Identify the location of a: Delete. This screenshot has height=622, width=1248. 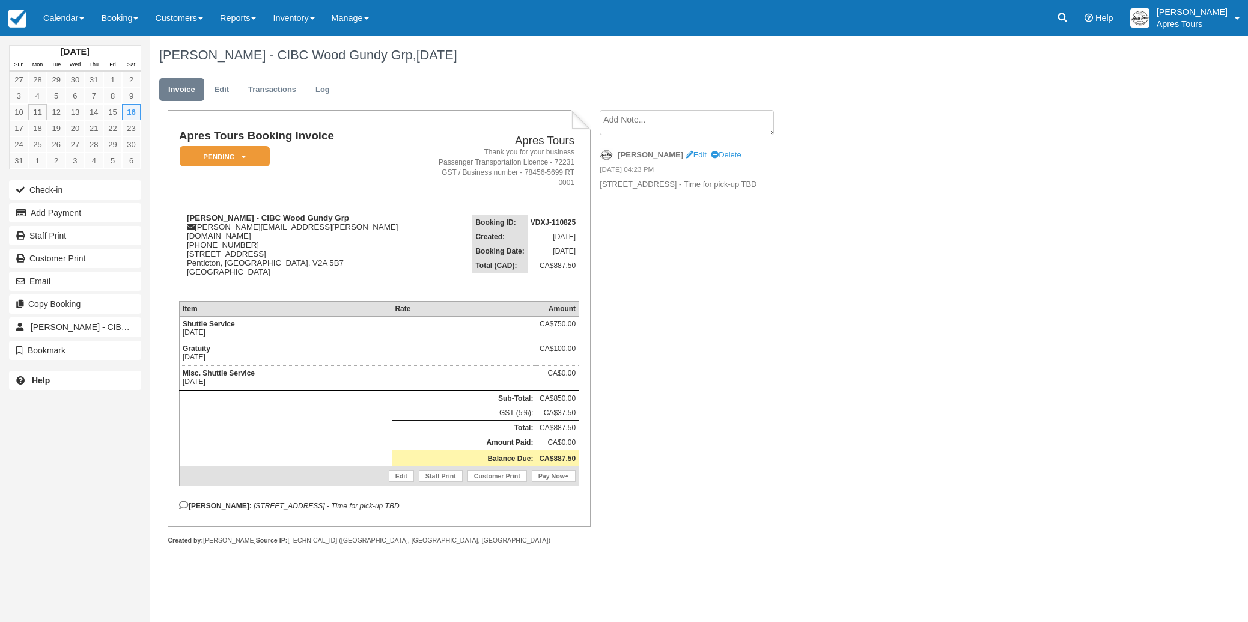
(726, 154).